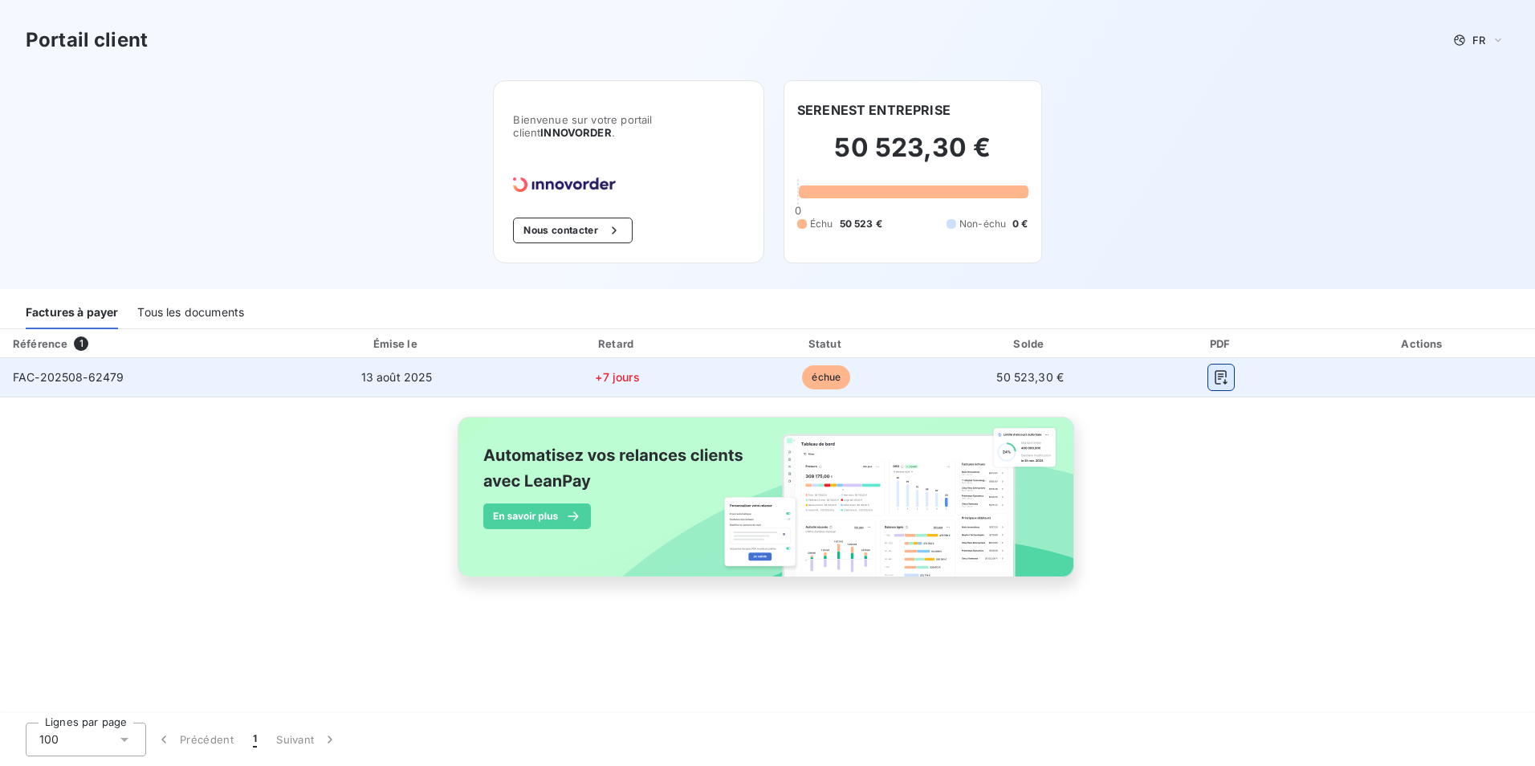  I want to click on span: 50 523 €, so click(861, 224).